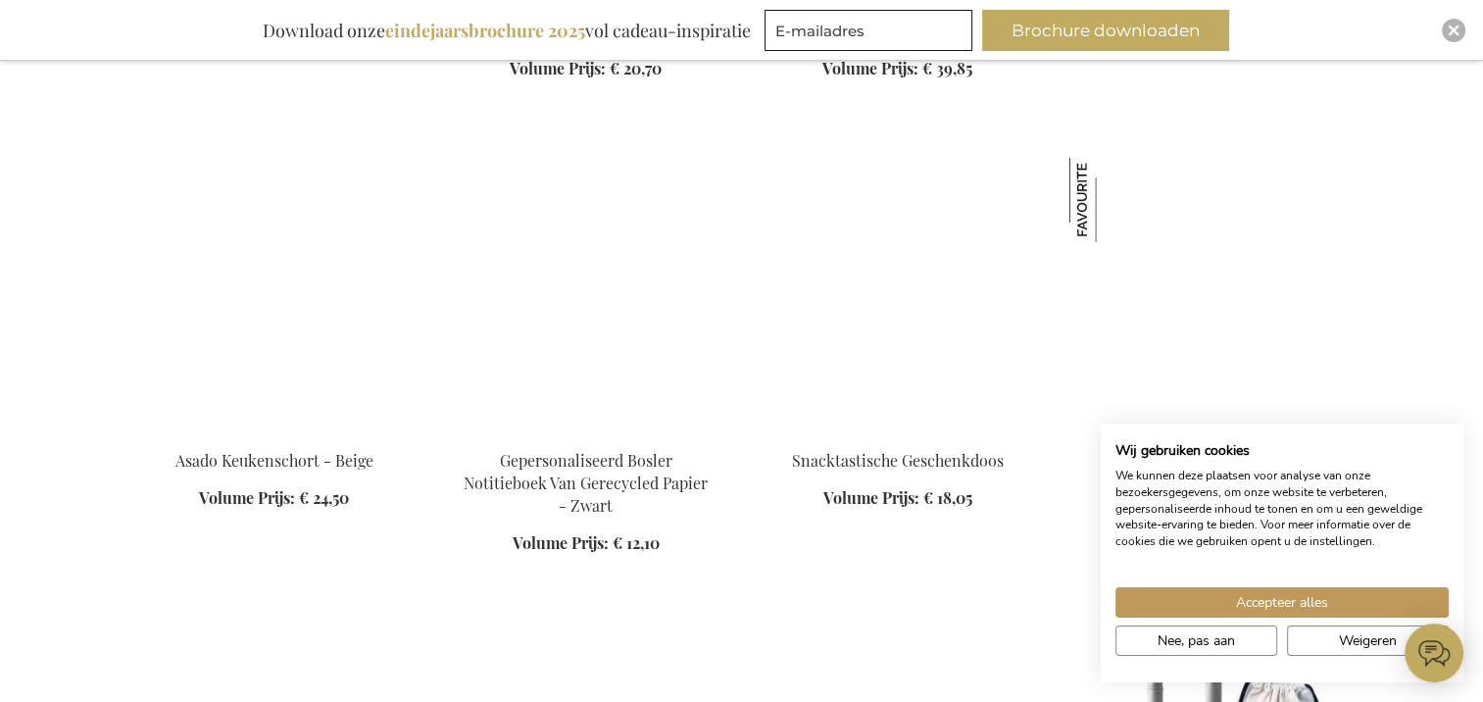 The image size is (1483, 702). I want to click on button: Alle cookies weigeren, so click(1367, 640).